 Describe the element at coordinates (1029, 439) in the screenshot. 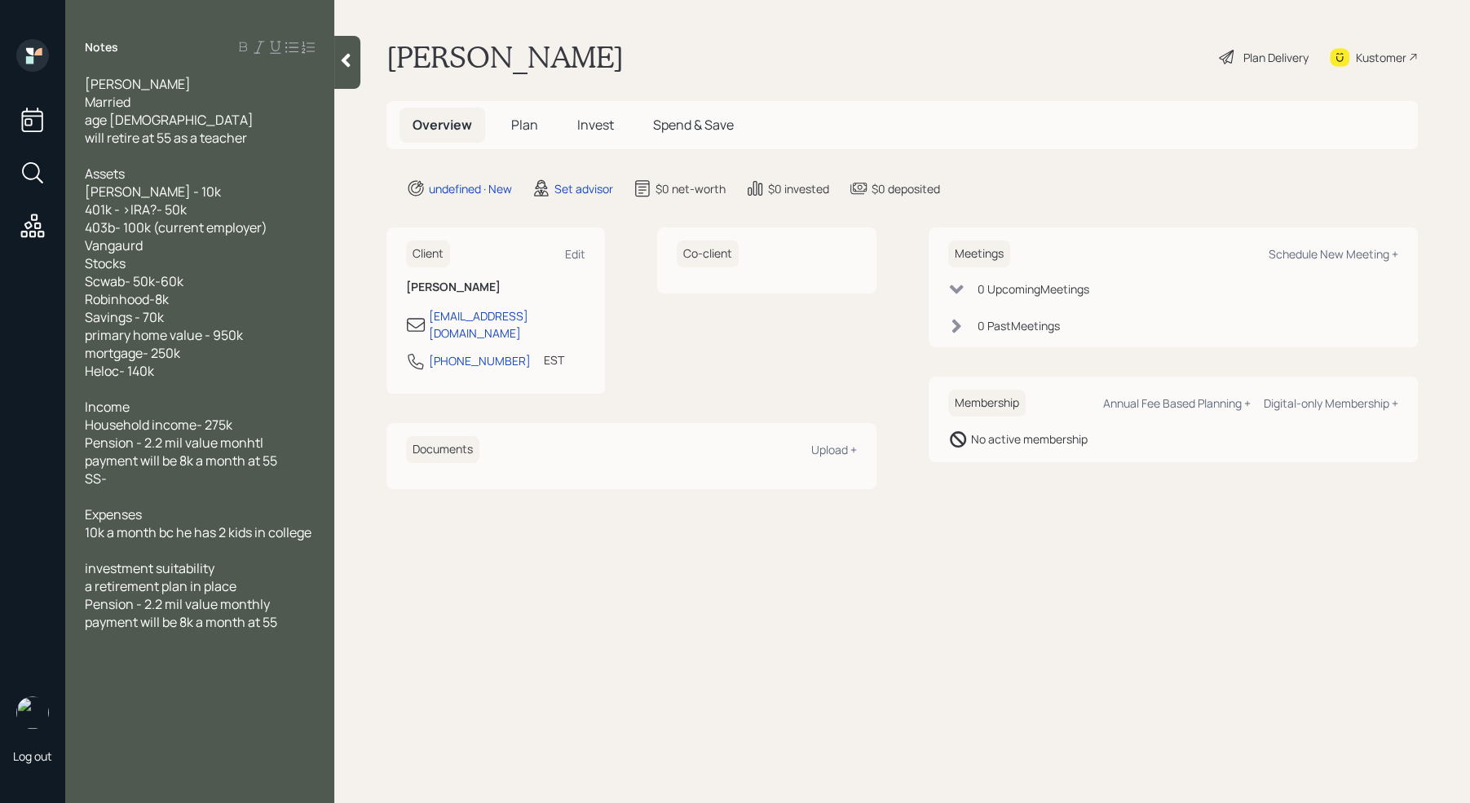

I see `div: No active membership` at that location.